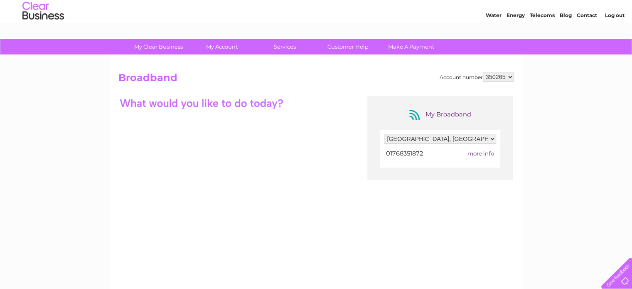  Describe the element at coordinates (493, 38) in the screenshot. I see `a: Water` at that location.